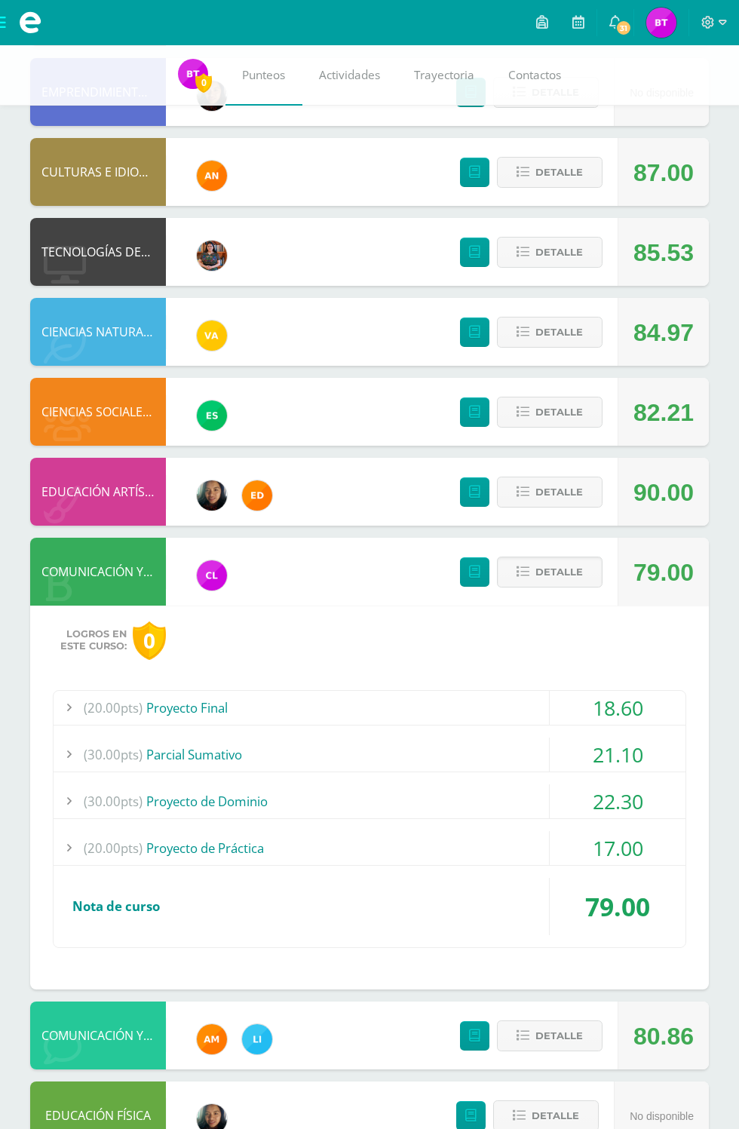 The image size is (739, 1129). Describe the element at coordinates (444, 75) in the screenshot. I see `span: Trayectoria` at that location.